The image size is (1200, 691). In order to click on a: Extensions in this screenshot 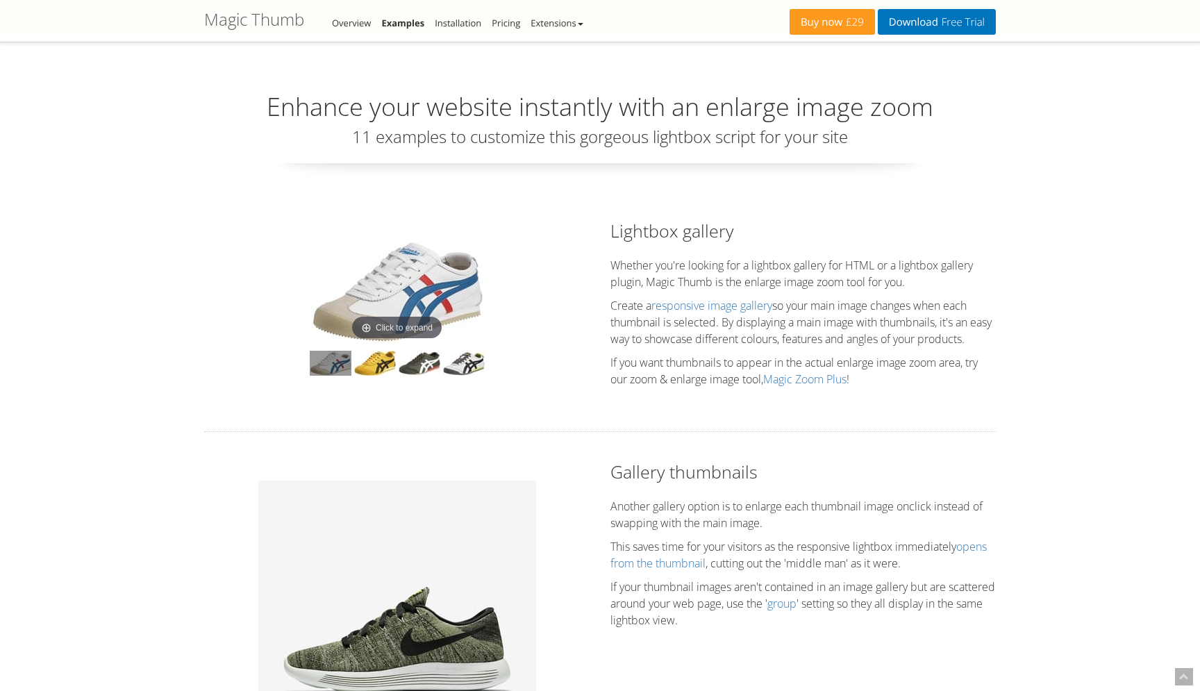, I will do `click(556, 23)`.